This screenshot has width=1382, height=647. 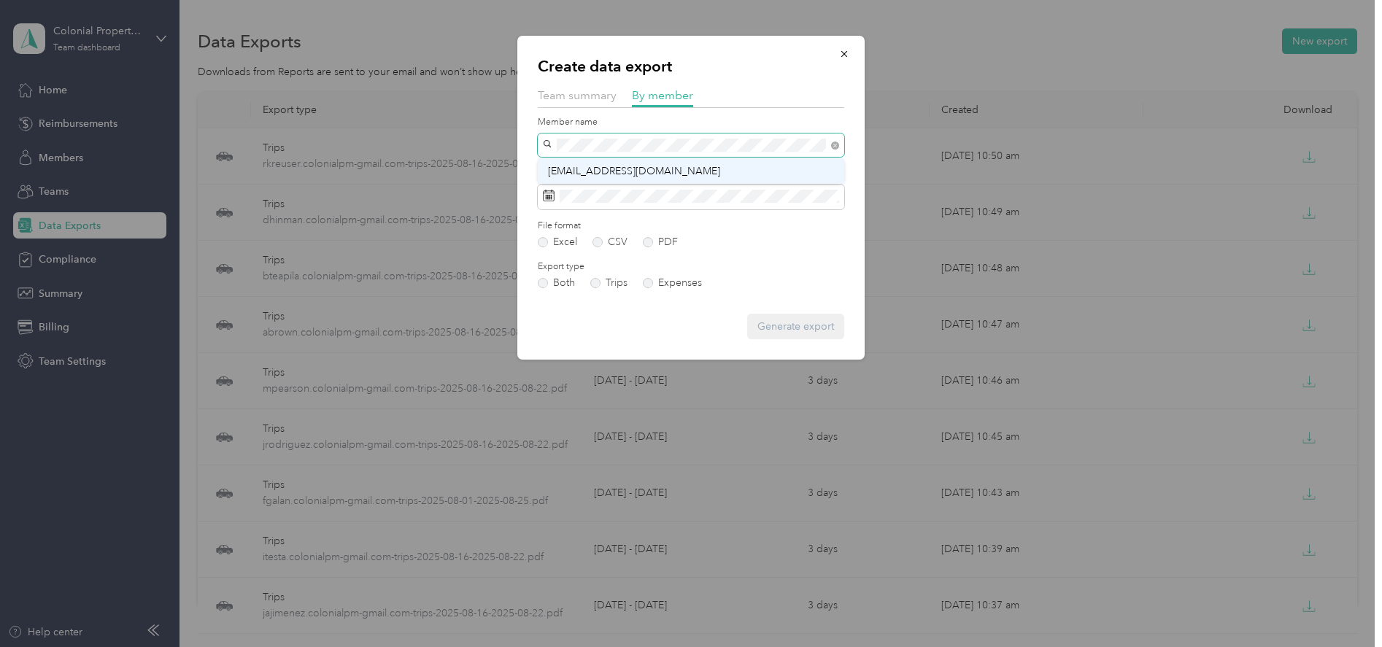 What do you see at coordinates (610, 242) in the screenshot?
I see `label: CSV` at bounding box center [610, 242].